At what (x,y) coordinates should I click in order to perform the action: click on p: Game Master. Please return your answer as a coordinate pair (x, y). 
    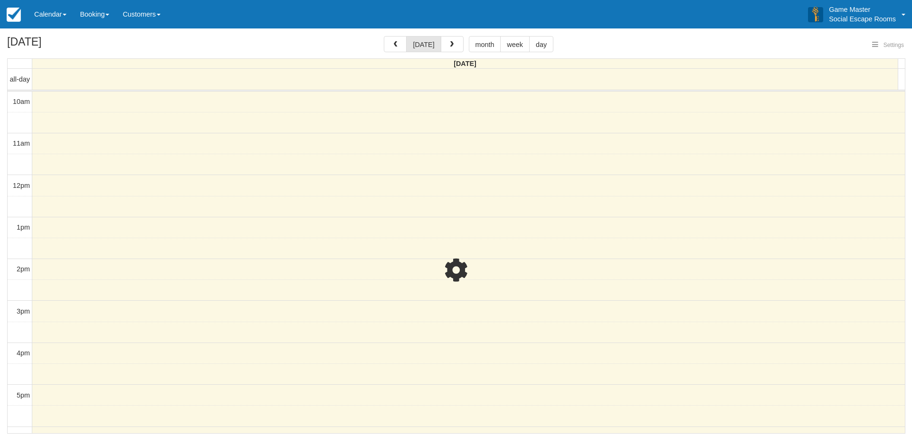
    Looking at the image, I should click on (862, 9).